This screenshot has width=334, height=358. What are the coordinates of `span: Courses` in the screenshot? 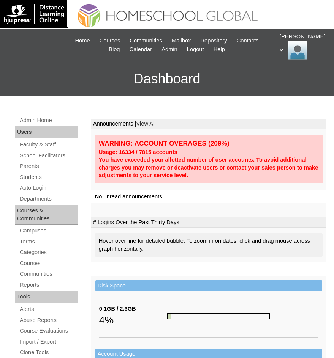 It's located at (110, 41).